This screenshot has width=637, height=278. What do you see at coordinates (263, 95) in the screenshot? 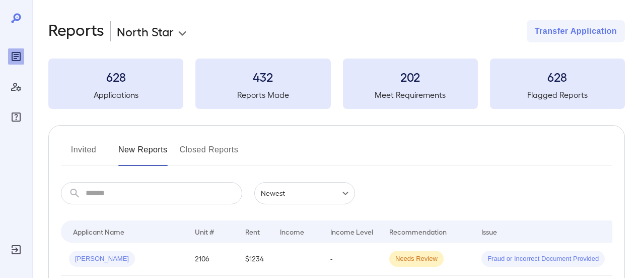
I see `h5: Reports Made` at bounding box center [263, 95].